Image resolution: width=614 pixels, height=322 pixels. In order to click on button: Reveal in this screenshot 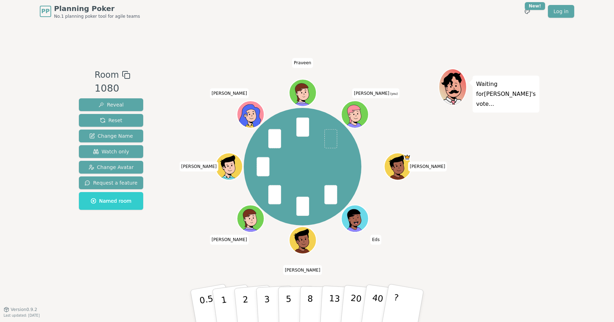, I will do `click(111, 105)`.